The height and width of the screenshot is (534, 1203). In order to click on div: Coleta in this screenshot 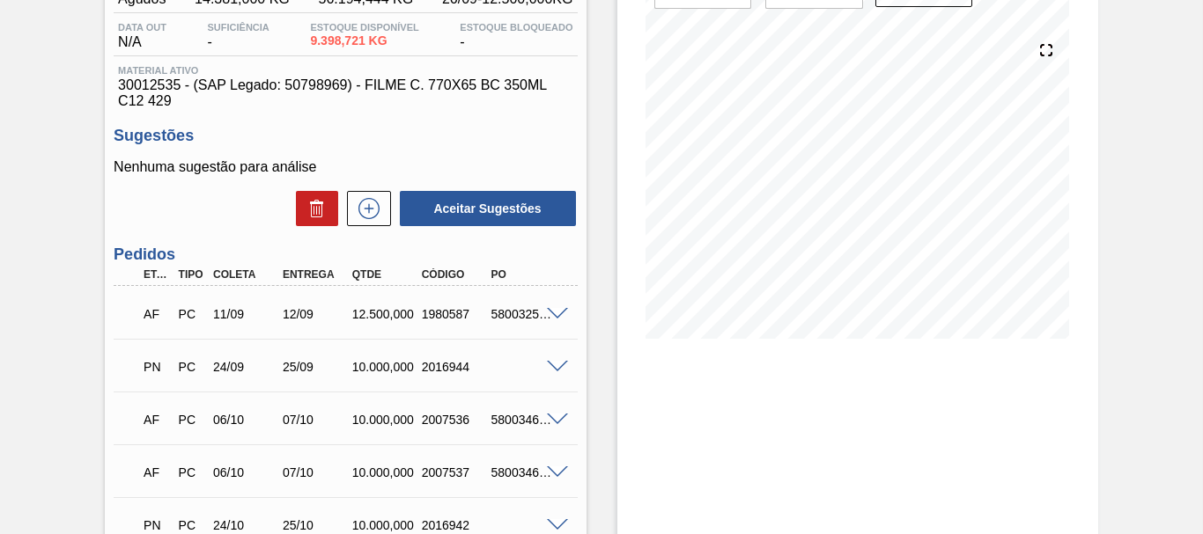, I will do `click(246, 275)`.